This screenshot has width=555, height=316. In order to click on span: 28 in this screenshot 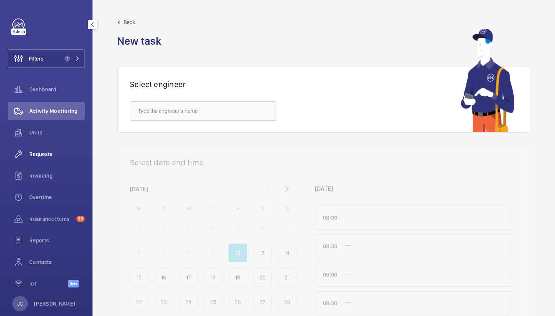, I will do `click(81, 219)`.